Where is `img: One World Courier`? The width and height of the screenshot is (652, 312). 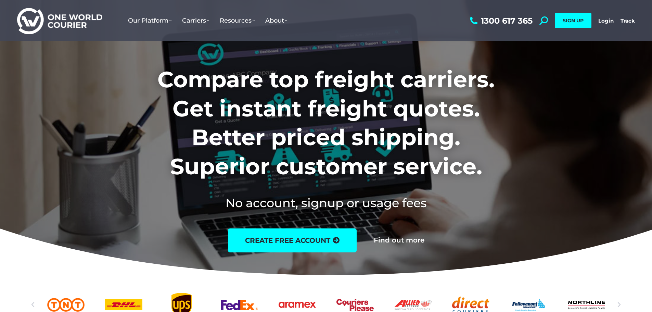 img: One World Courier is located at coordinates (60, 21).